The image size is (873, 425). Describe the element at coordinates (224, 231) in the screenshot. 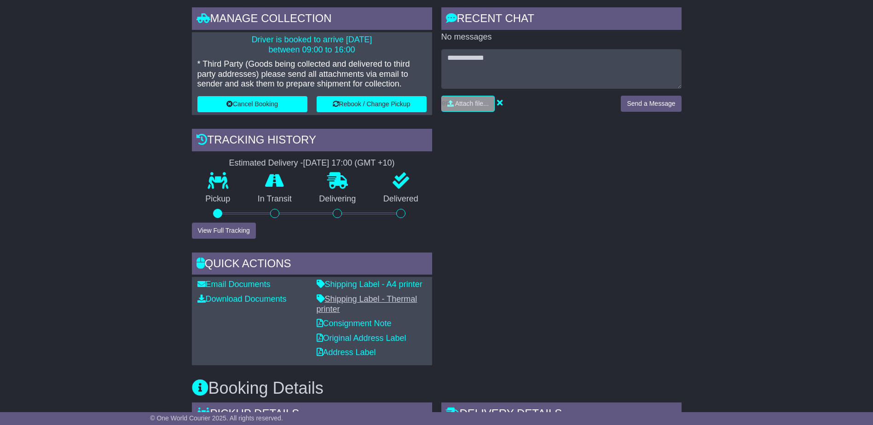

I see `button: View Full Tracking` at that location.